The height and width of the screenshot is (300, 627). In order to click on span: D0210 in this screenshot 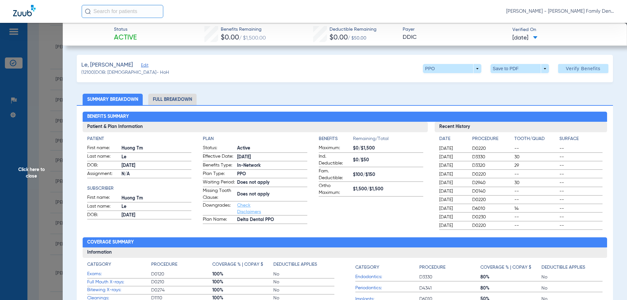, I will do `click(182, 282)`.